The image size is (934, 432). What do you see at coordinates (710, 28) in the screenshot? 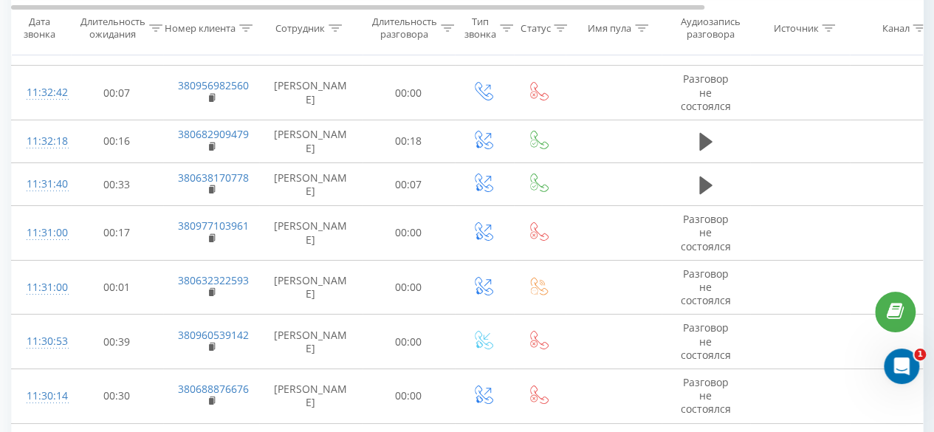
I see `div: Аудиозапись разговора` at bounding box center [710, 28].